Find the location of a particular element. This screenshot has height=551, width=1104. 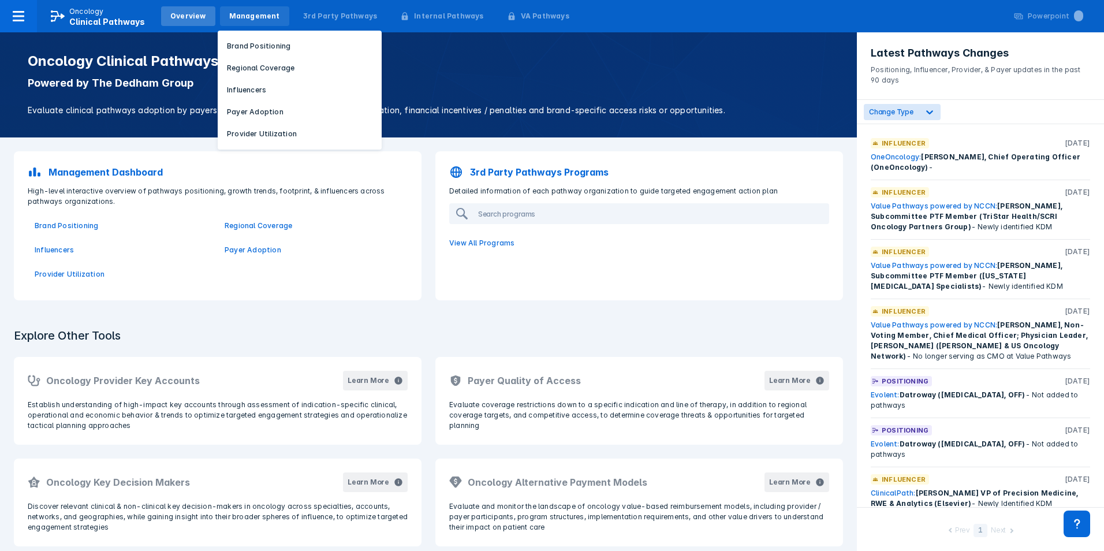

p: Management Dashboard is located at coordinates (106, 172).